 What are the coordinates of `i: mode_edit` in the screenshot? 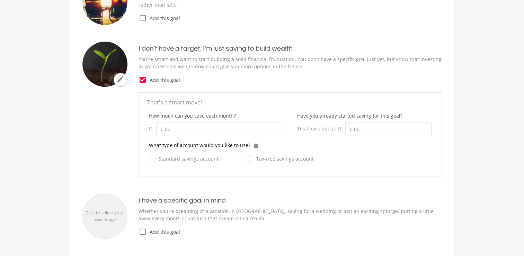 It's located at (121, 79).